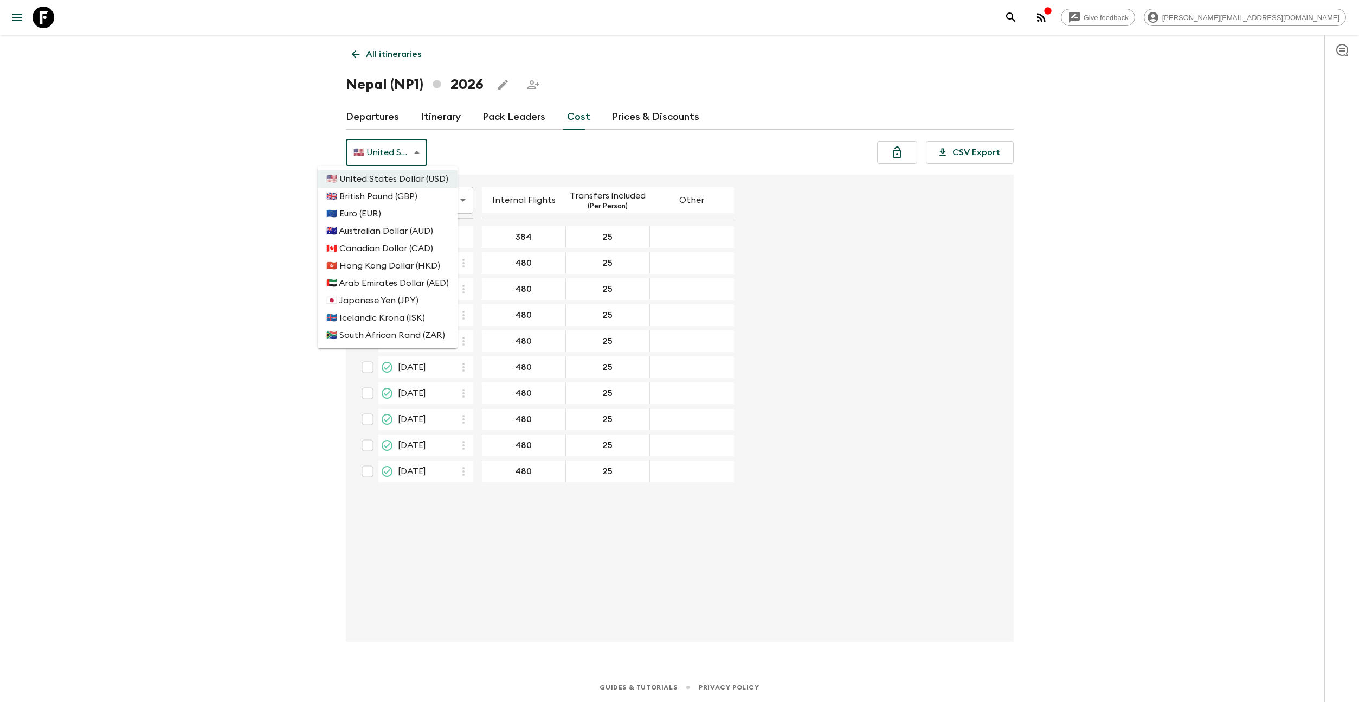 The image size is (1359, 702). What do you see at coordinates (388, 283) in the screenshot?
I see `li: 🇦🇪 Arab Emirates Dollar (AED)` at bounding box center [388, 283].